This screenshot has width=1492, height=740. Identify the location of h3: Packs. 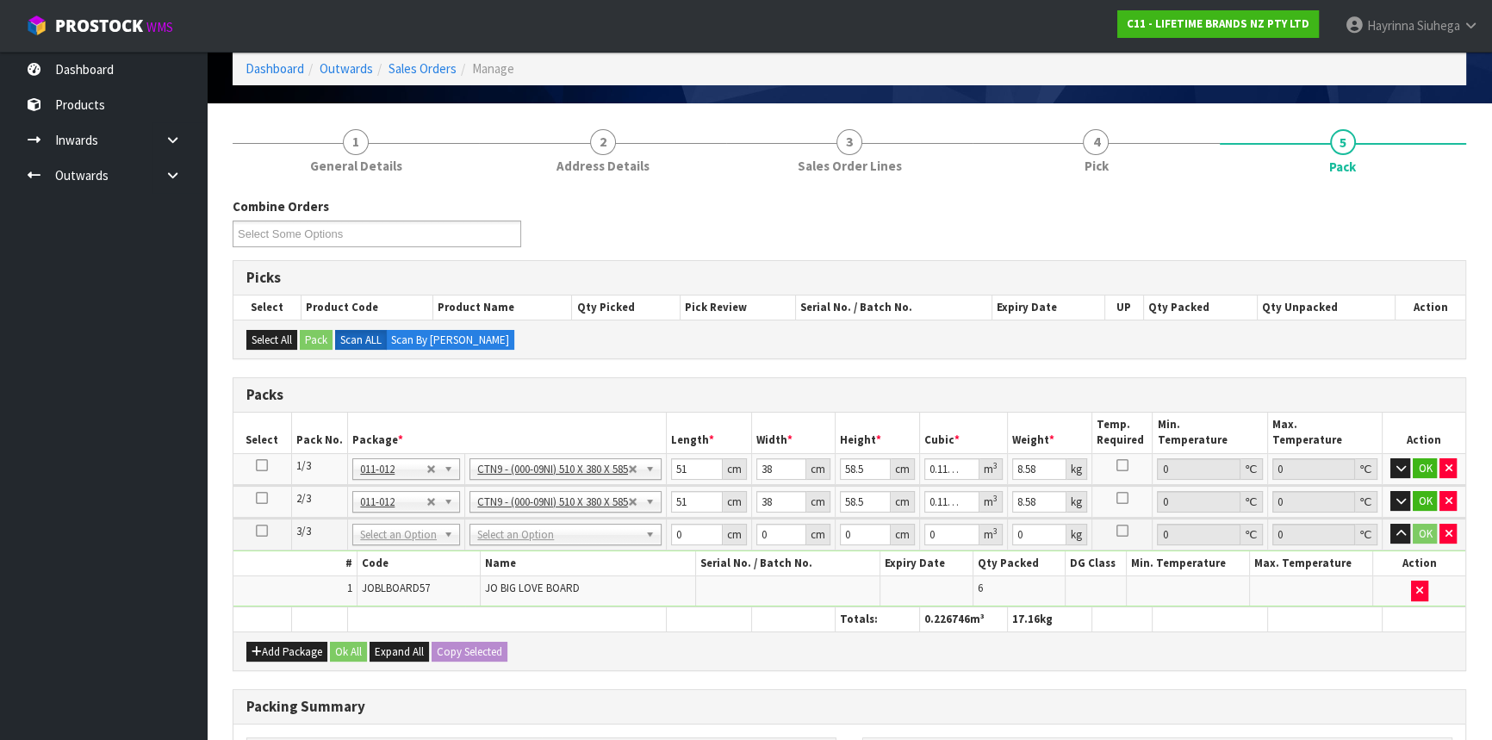
(850, 395).